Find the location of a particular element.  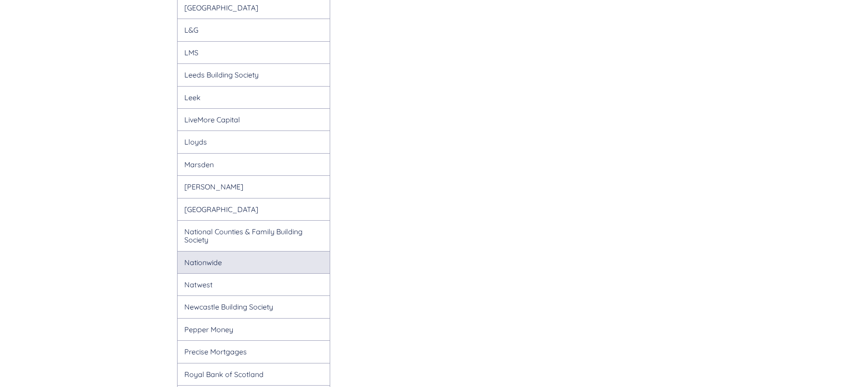

div: Nationwide is located at coordinates (254, 262).